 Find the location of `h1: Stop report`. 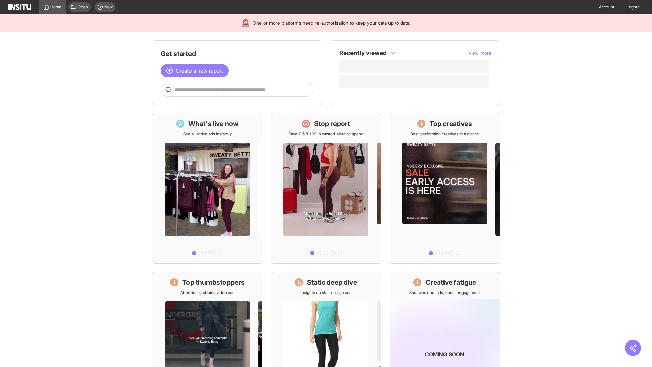

h1: Stop report is located at coordinates (332, 124).